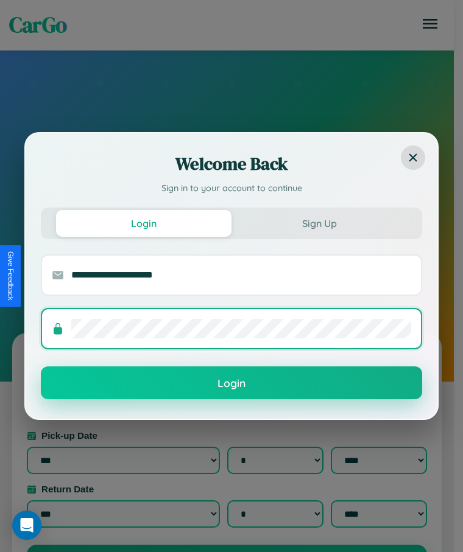 The image size is (463, 552). What do you see at coordinates (10, 276) in the screenshot?
I see `div: Give Feedback` at bounding box center [10, 276].